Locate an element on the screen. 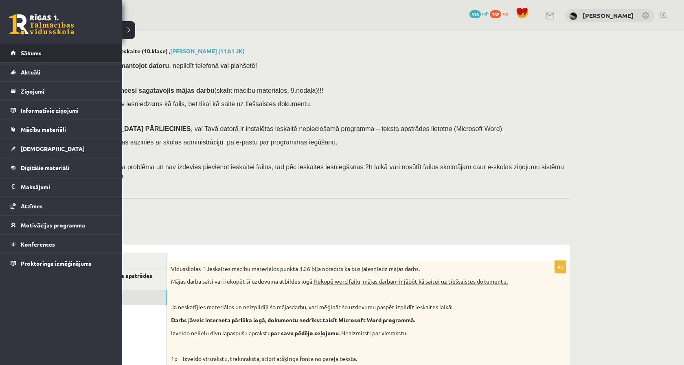 The height and width of the screenshot is (365, 684). span: 516 is located at coordinates (475, 14).